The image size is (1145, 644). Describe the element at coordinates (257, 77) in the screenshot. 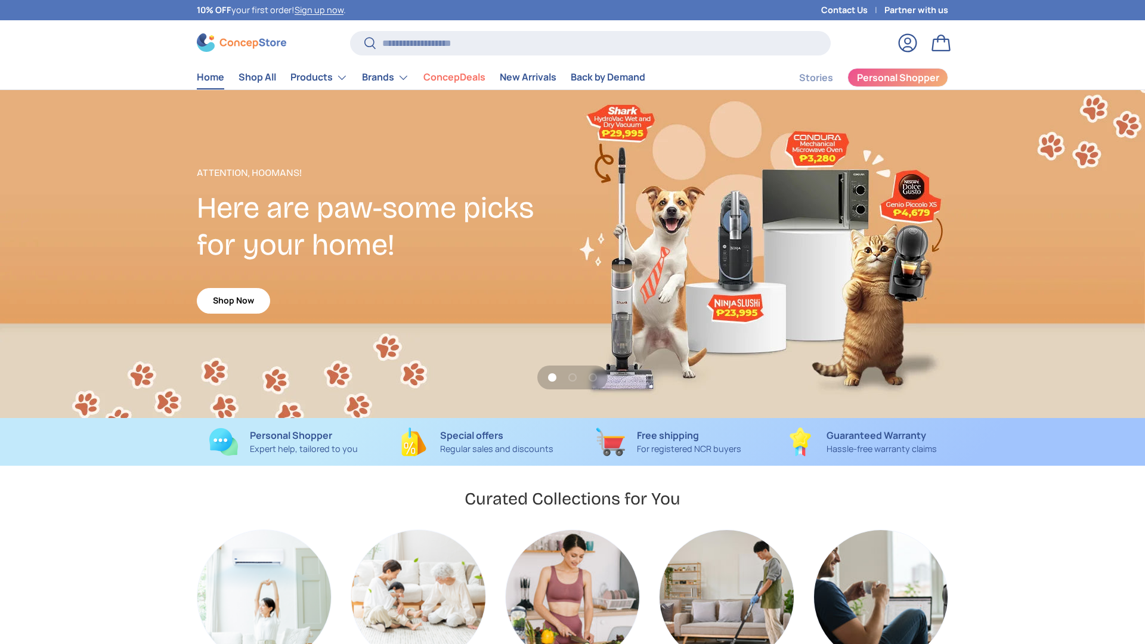

I see `a: Shop All` at that location.